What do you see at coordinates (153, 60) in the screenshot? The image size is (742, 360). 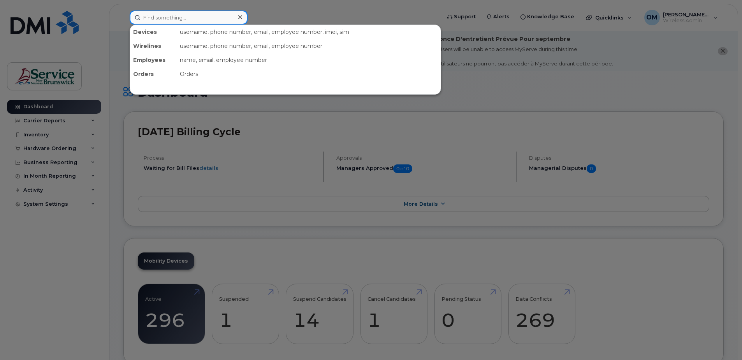 I see `div: Employees` at bounding box center [153, 60].